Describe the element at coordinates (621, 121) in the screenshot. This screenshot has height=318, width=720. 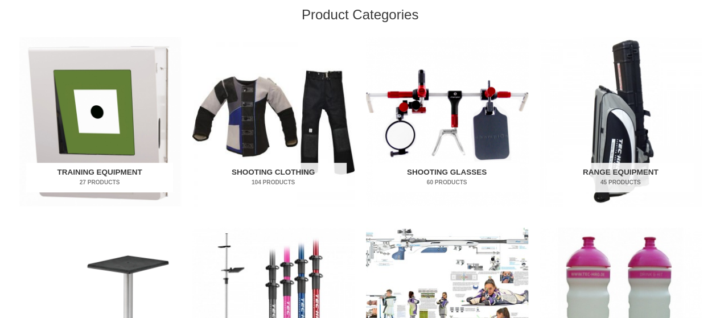
I see `a: Visit product category Range Equipment` at that location.